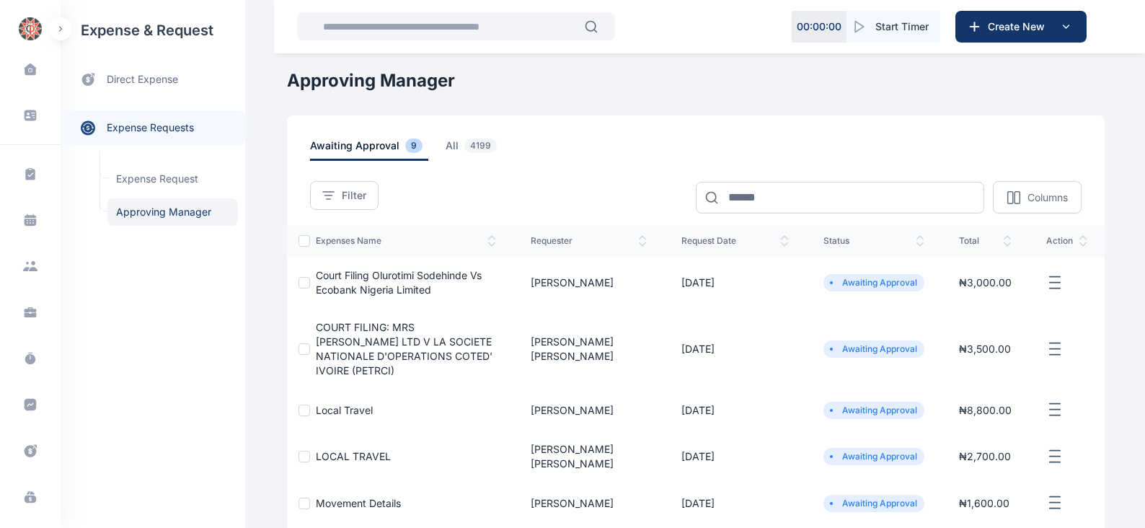 Image resolution: width=1145 pixels, height=528 pixels. What do you see at coordinates (353, 456) in the screenshot?
I see `span: LOCAL TRAVEL` at bounding box center [353, 456].